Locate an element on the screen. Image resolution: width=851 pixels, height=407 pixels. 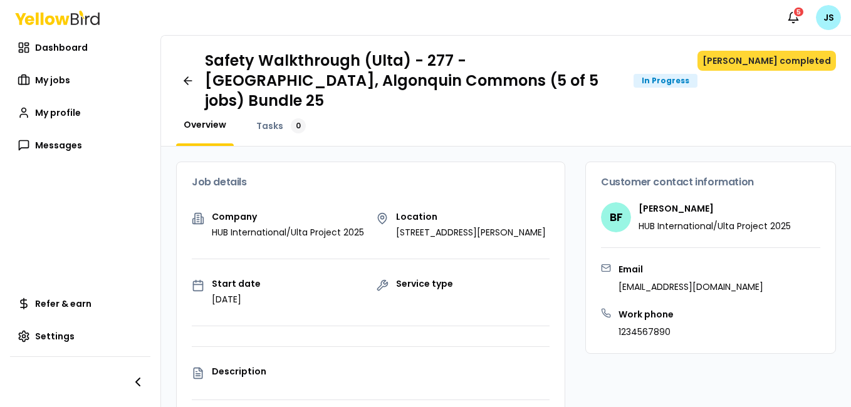
span: My profile is located at coordinates (58, 113).